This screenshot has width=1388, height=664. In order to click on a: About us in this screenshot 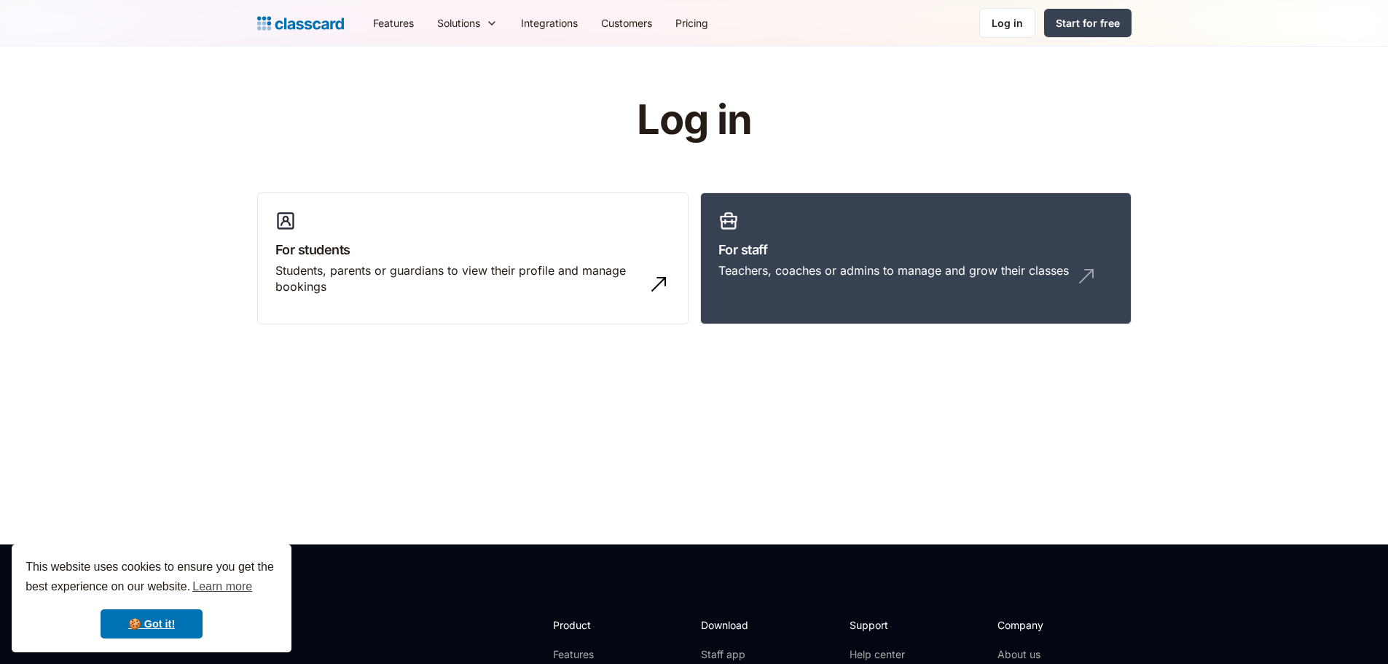, I will do `click(1045, 654)`.